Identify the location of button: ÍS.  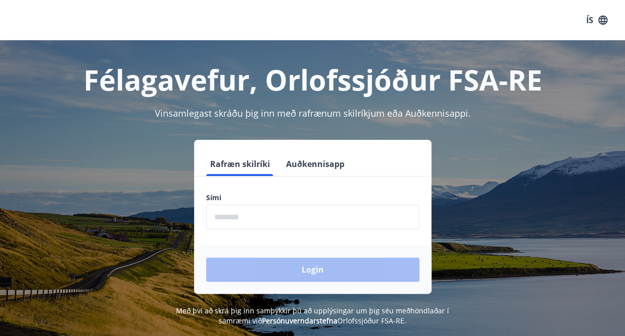
(597, 20).